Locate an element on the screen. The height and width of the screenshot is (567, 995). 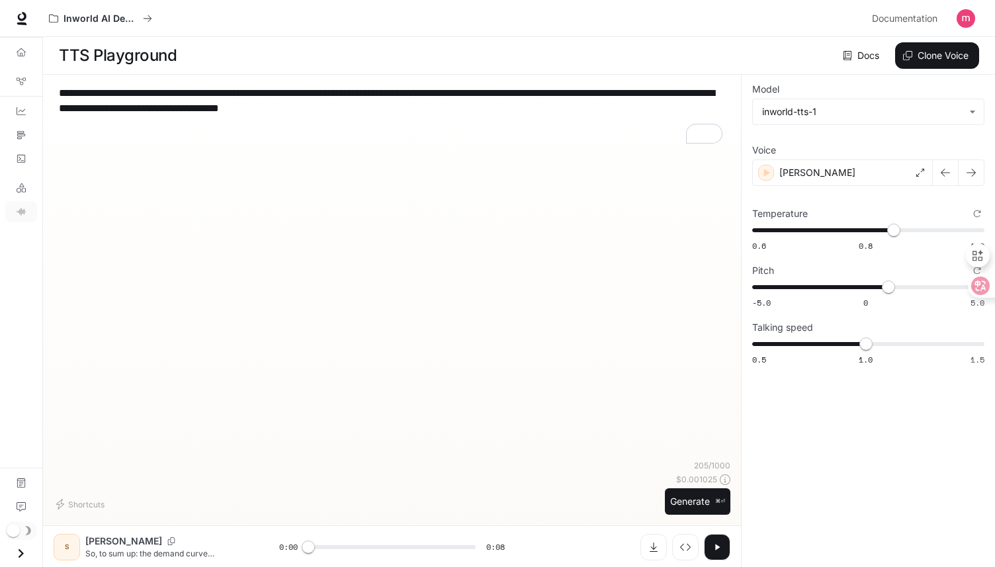
span: 0 is located at coordinates (866, 302).